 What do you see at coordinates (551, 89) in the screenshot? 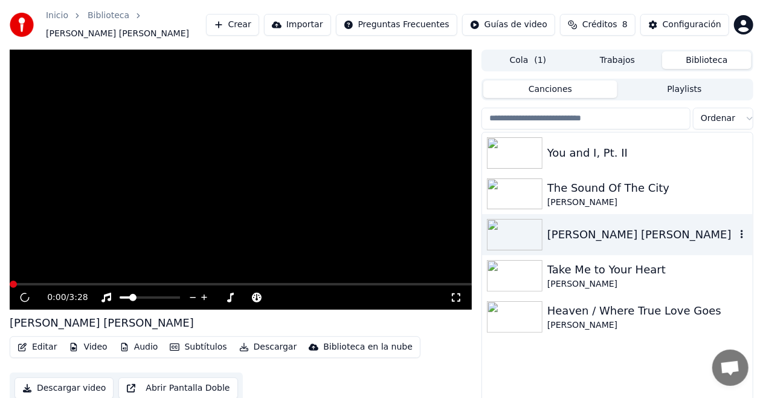
I see `button: Canciones` at bounding box center [551, 89].